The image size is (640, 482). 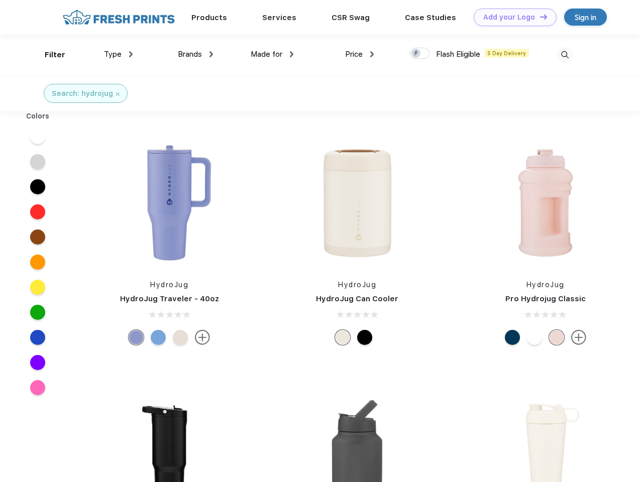 What do you see at coordinates (458, 54) in the screenshot?
I see `span: Flash Eligible` at bounding box center [458, 54].